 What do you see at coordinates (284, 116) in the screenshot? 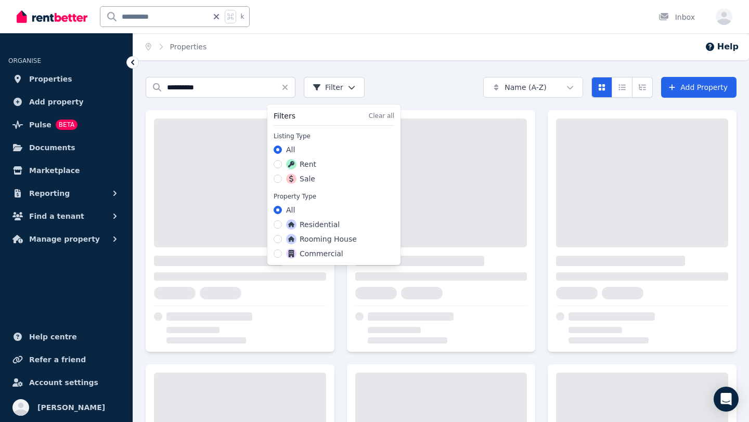
I see `h3: Filters` at bounding box center [284, 116].